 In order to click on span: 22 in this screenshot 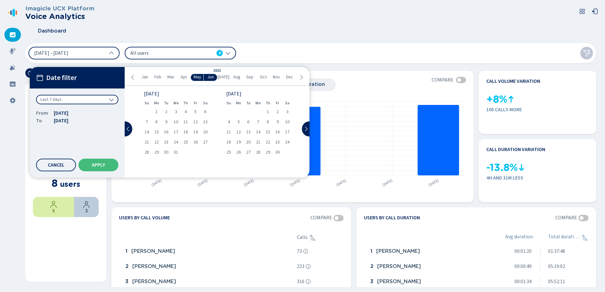, I will do `click(157, 142)`.